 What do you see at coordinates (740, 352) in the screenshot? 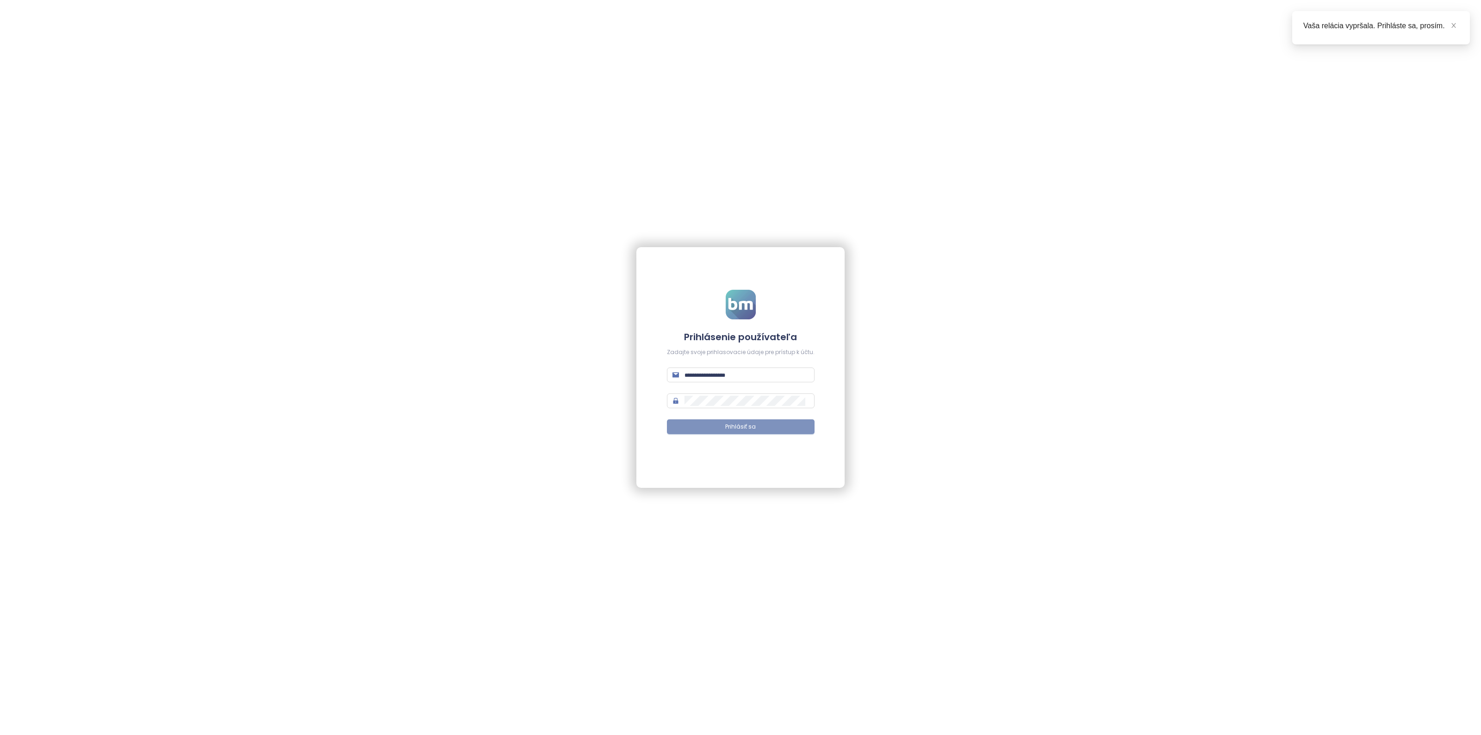
I see `div: Zadajte svoje prihlasovacie údaje pre prístup k účtu.` at bounding box center [740, 352].